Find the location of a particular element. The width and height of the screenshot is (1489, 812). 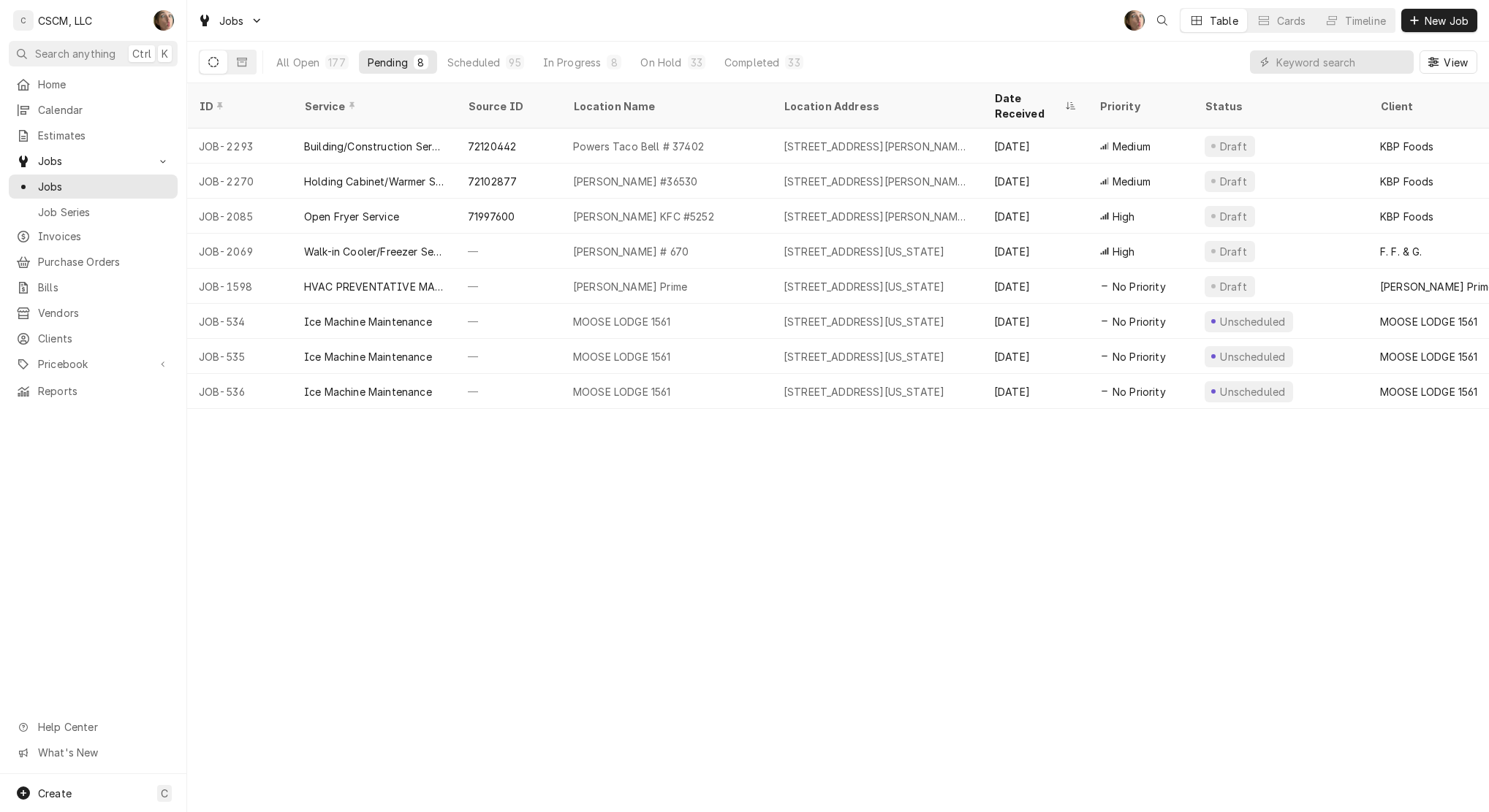

div: KBP Foods is located at coordinates (1406, 217).